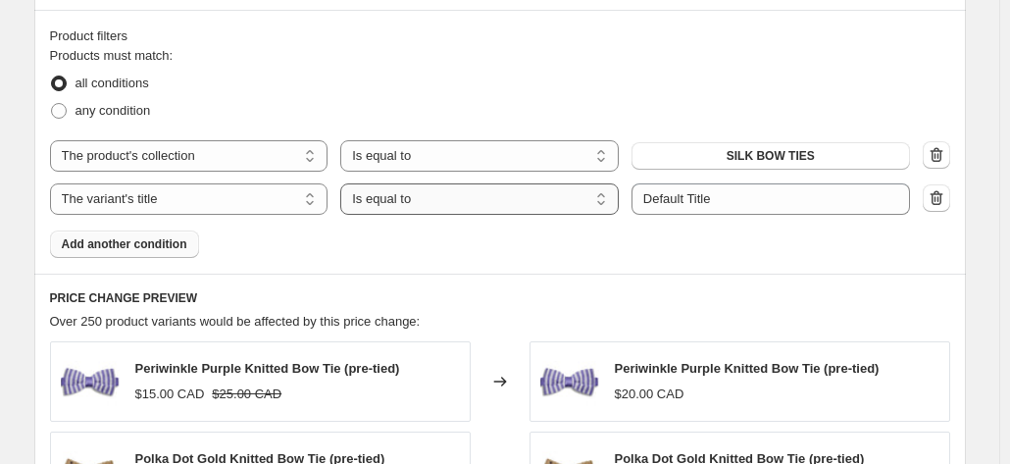  Describe the element at coordinates (649, 393) in the screenshot. I see `span: $20.00 CAD` at that location.